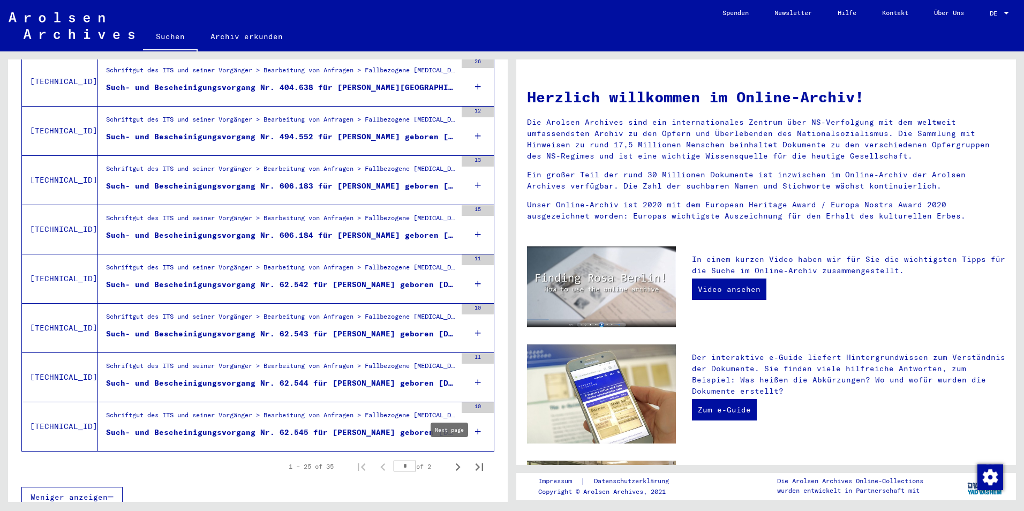  What do you see at coordinates (478, 161) in the screenshot?
I see `div: 13` at bounding box center [478, 161].